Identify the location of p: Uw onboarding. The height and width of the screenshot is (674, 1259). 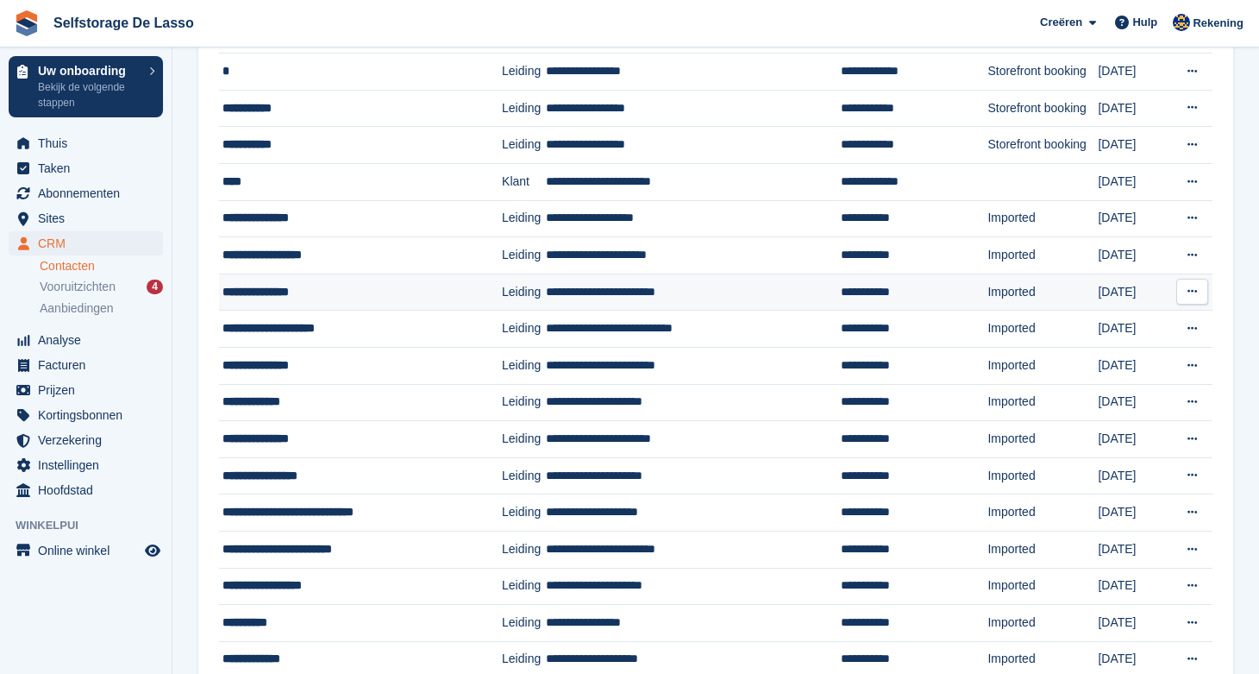
(89, 71).